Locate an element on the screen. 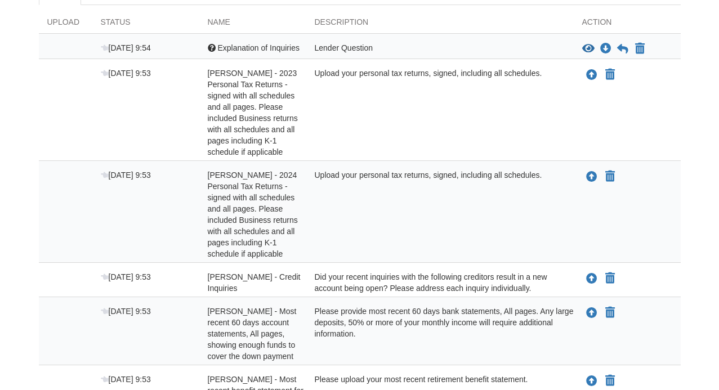 The image size is (719, 390). button: Upload Robert Fultz - Most recent 60 days account statements, All pages, showing enough funds to ... is located at coordinates (592, 313).